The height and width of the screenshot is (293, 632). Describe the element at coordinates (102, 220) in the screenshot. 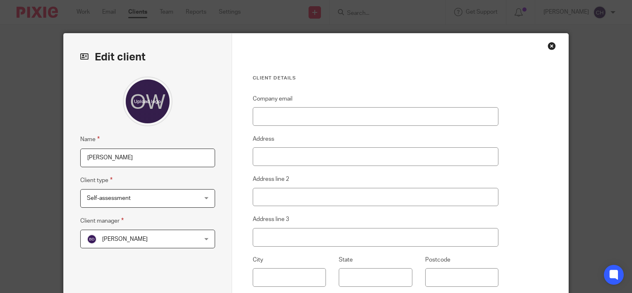

I see `label: Client manager` at that location.